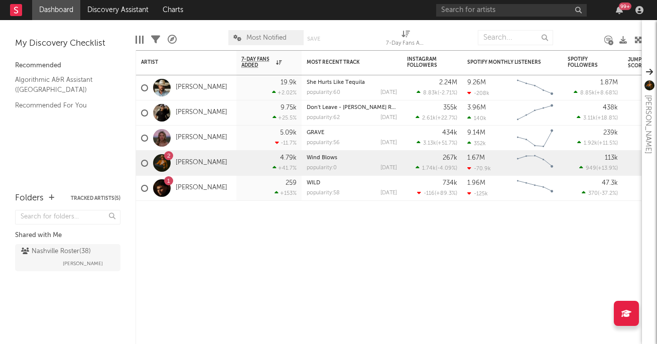  Describe the element at coordinates (591, 168) in the screenshot. I see `span: 949` at that location.